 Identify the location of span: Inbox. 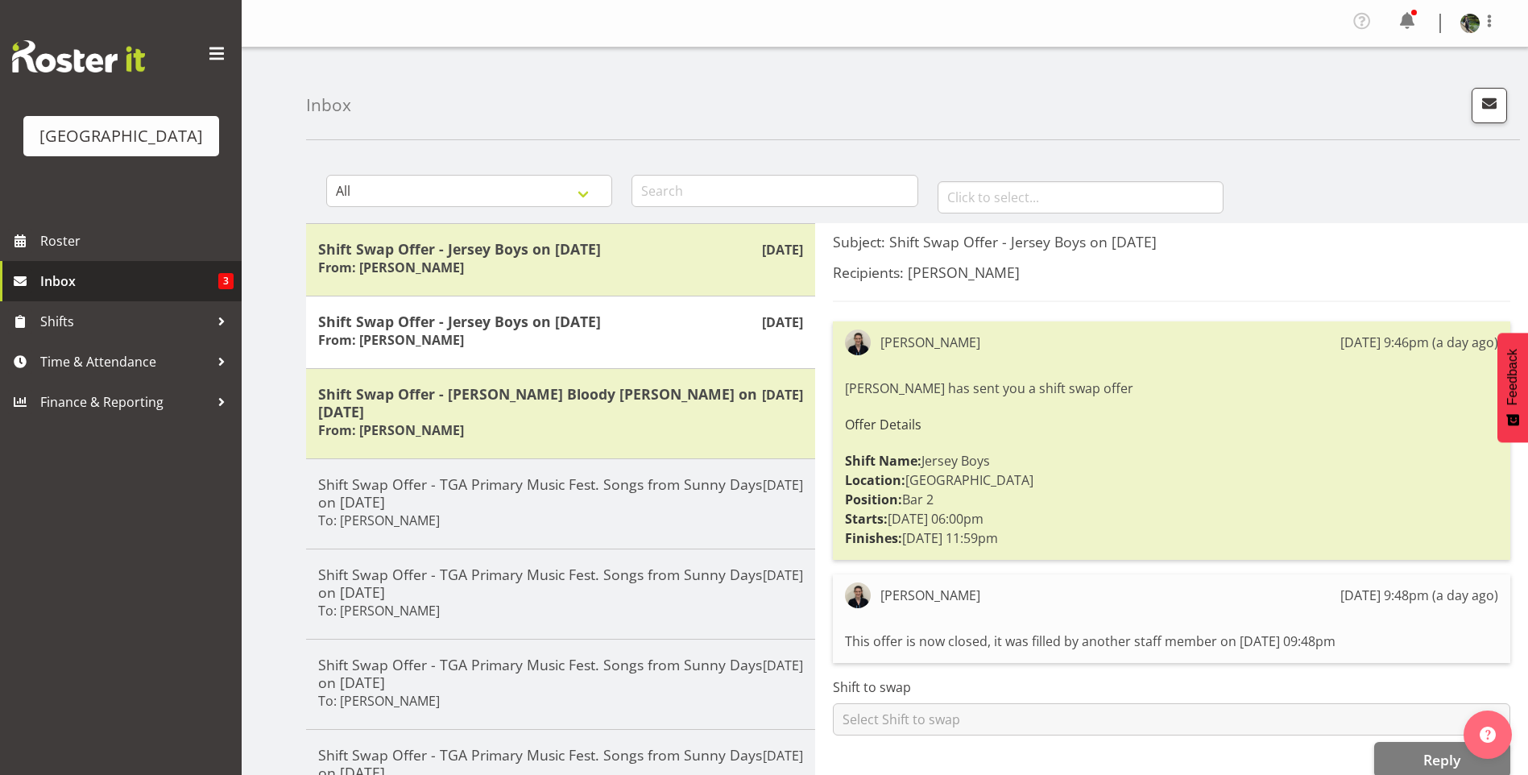
(129, 281).